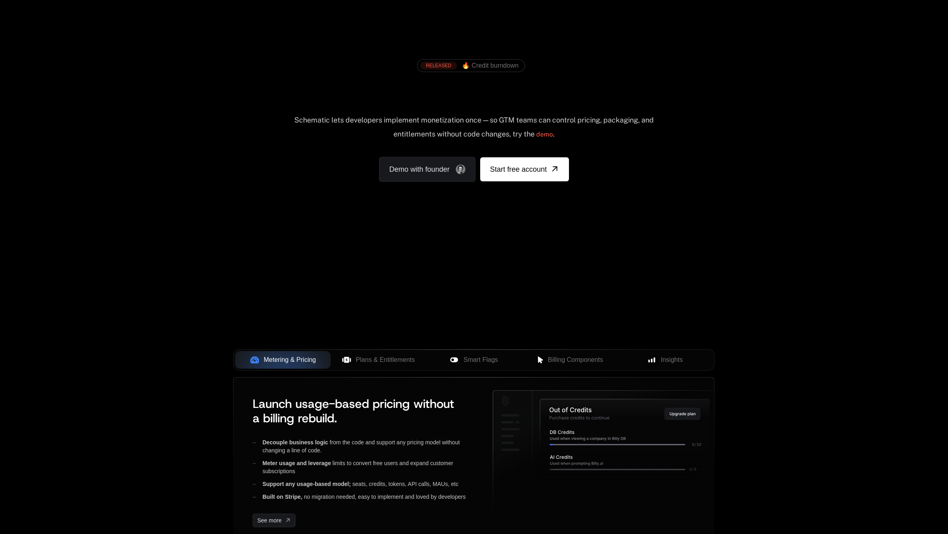 The image size is (948, 534). Describe the element at coordinates (386, 360) in the screenshot. I see `span: Plans & Entitlements` at that location.